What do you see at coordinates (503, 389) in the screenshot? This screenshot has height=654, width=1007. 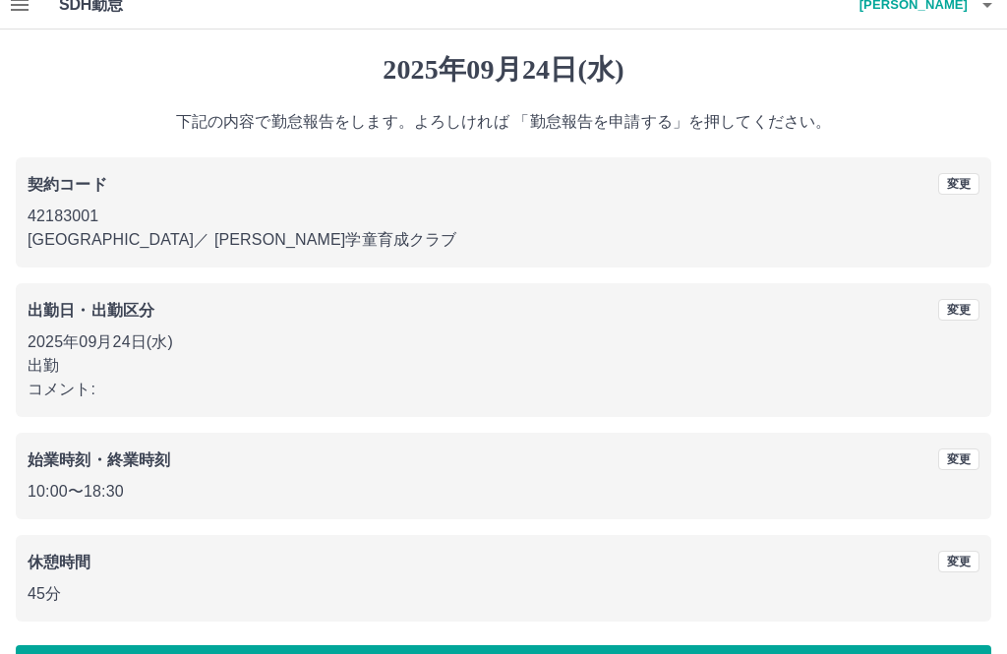 I see `p: コメント:` at bounding box center [503, 389].